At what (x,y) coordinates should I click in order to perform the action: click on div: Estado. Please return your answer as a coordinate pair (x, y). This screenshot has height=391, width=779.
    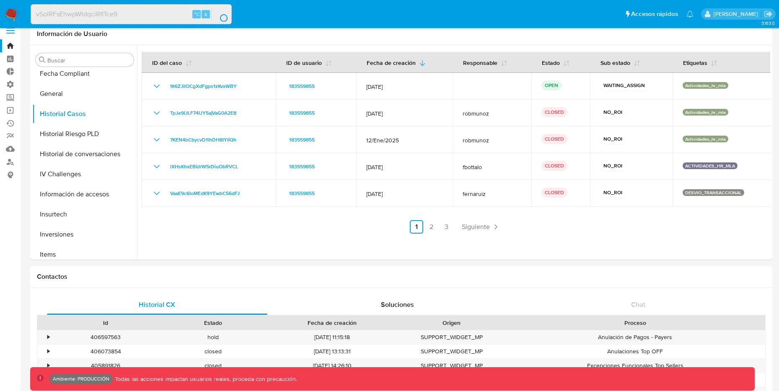
    Looking at the image, I should click on (213, 323).